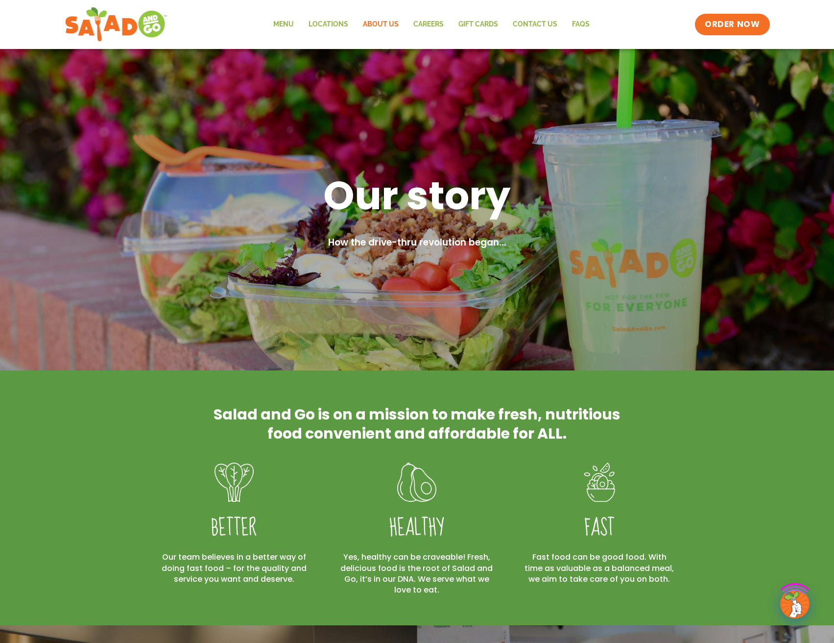 The height and width of the screenshot is (643, 834). What do you see at coordinates (381, 24) in the screenshot?
I see `a: About Us` at bounding box center [381, 24].